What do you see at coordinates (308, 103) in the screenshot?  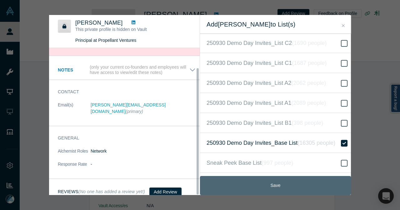 I see `i: ( 2089 people )` at bounding box center [308, 103].